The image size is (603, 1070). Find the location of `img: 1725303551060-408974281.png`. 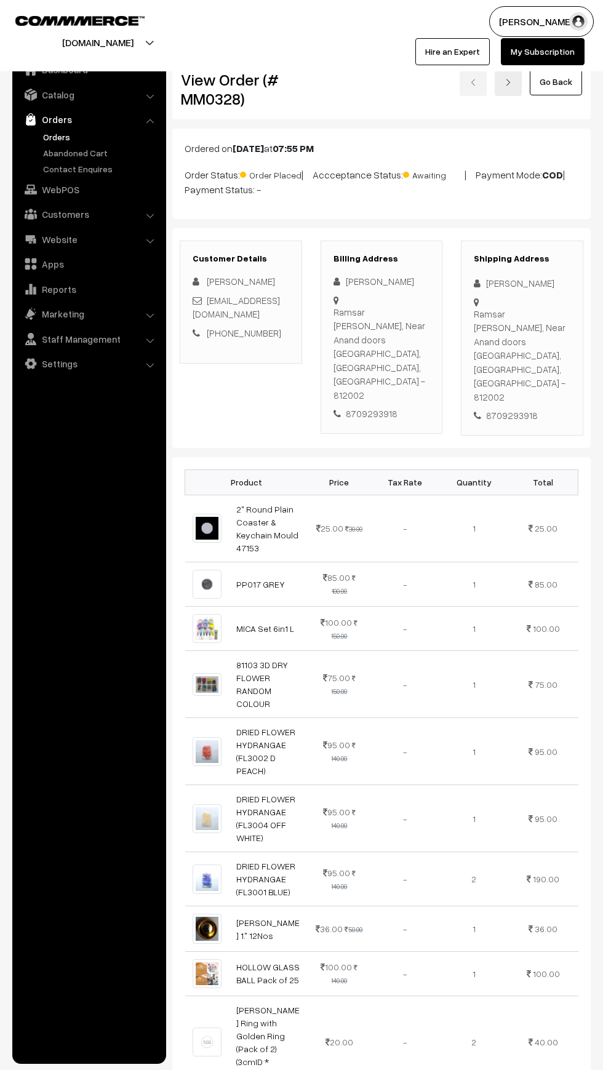

img: 1725303551060-408974281.png is located at coordinates (207, 628).